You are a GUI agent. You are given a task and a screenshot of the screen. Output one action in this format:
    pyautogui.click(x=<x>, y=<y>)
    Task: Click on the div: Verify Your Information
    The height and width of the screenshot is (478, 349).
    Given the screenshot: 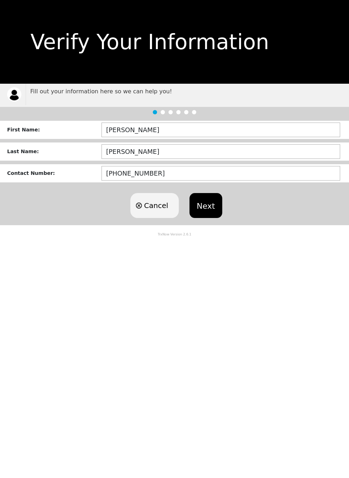 What is the action you would take?
    pyautogui.click(x=175, y=42)
    